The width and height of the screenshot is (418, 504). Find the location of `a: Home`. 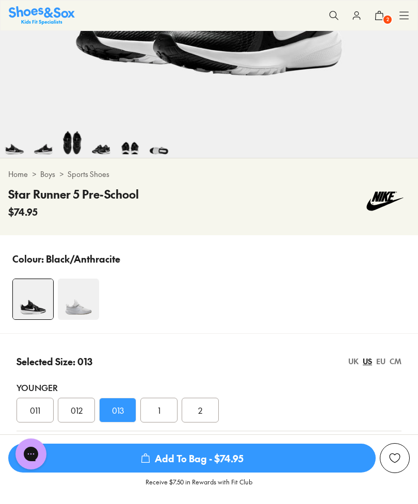

a: Home is located at coordinates (18, 174).